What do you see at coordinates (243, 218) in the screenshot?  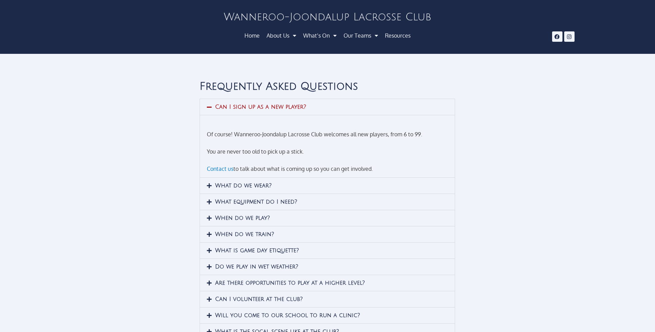 I see `a: When do we play?` at bounding box center [243, 218].